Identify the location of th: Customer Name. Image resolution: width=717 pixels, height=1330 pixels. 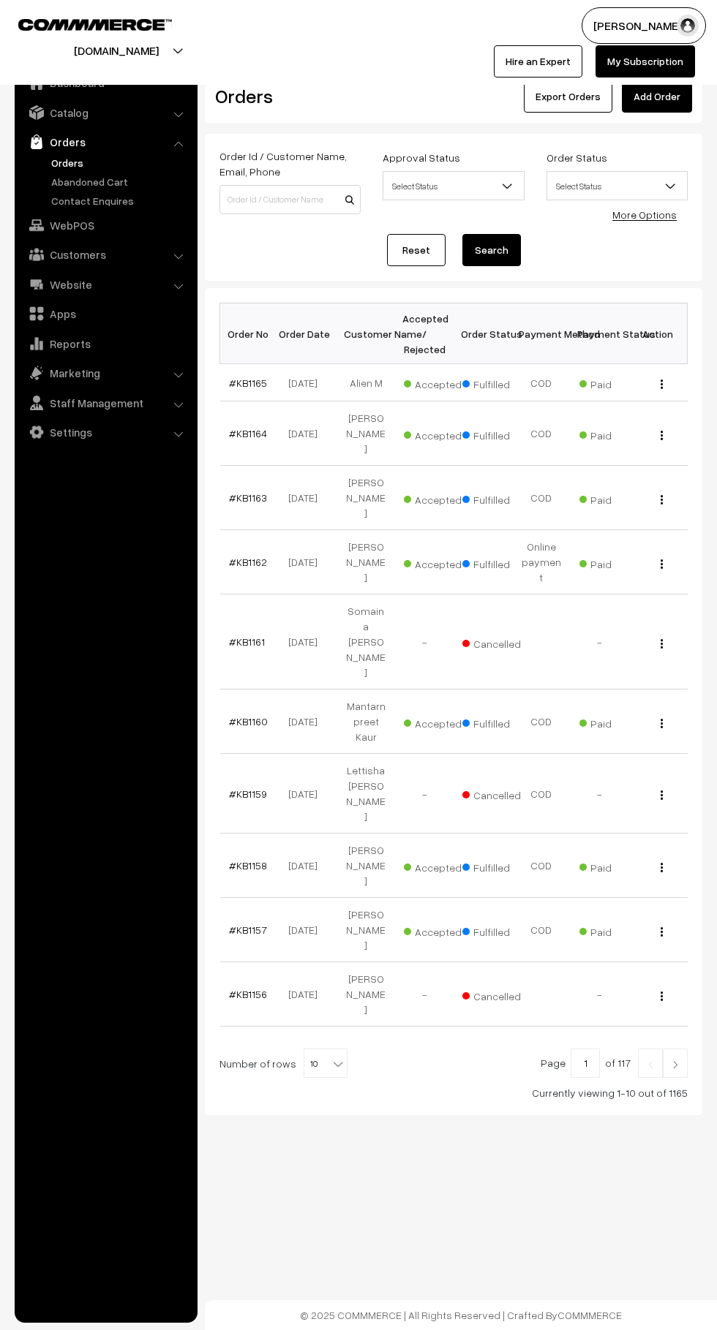
(366, 334).